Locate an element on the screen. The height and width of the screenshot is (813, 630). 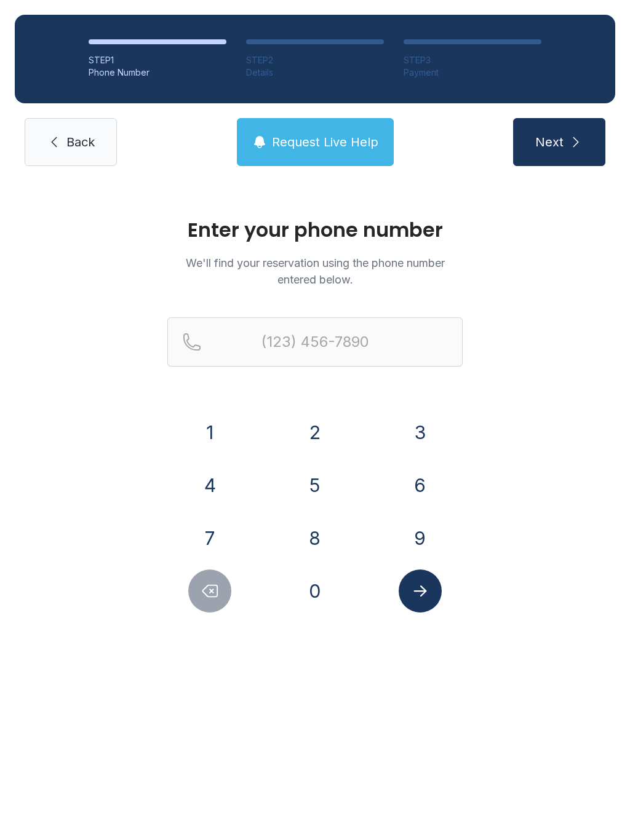
button: 7 is located at coordinates (210, 538).